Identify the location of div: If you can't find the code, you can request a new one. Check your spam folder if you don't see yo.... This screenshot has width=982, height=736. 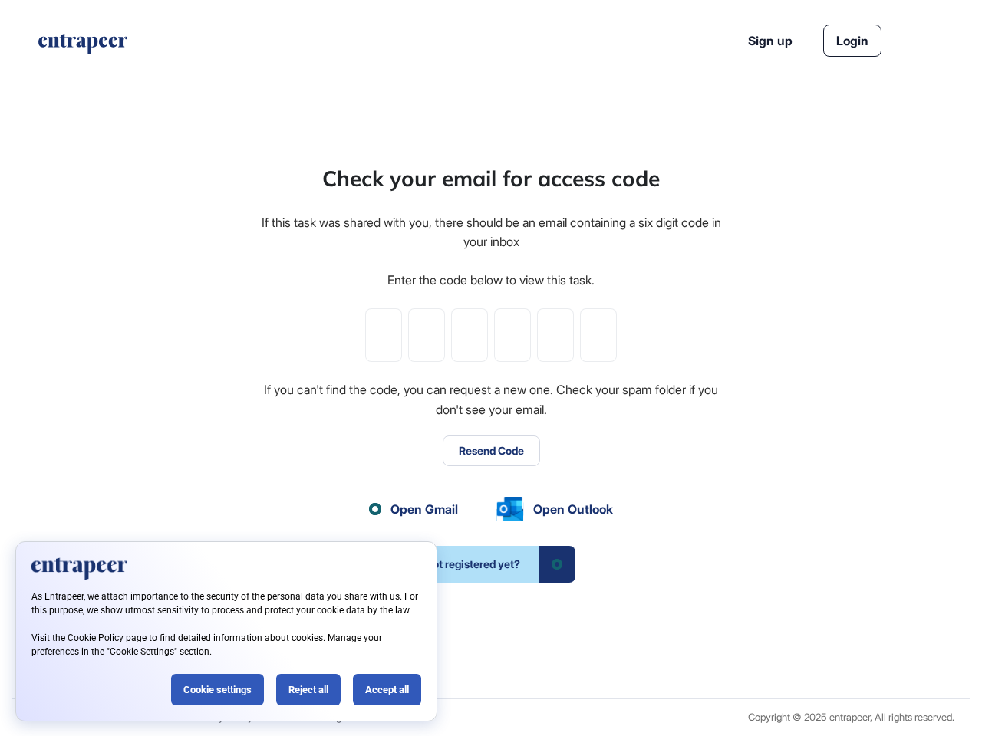
(491, 400).